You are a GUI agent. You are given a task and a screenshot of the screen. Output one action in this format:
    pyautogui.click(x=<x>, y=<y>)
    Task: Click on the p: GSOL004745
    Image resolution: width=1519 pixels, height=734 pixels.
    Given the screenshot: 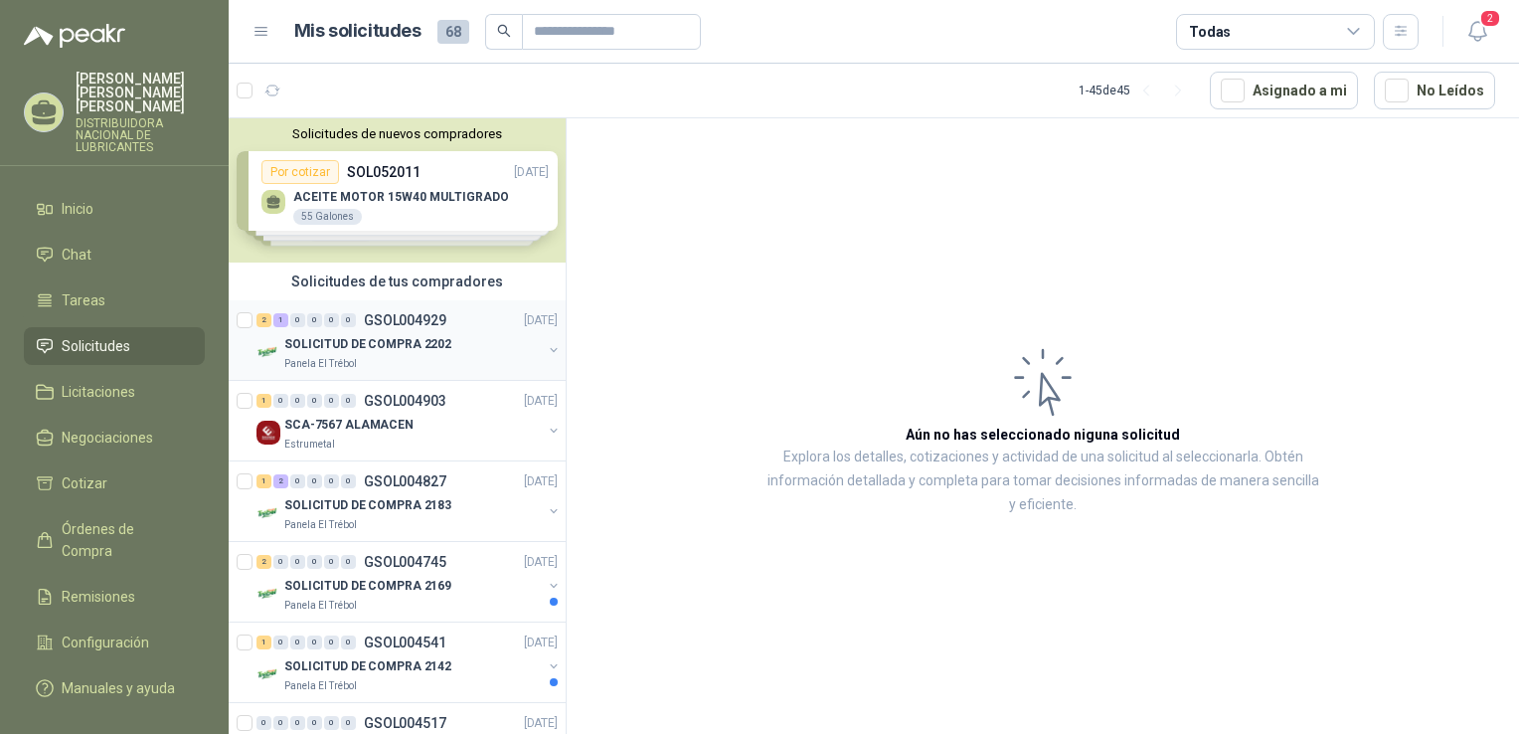 What is the action you would take?
    pyautogui.click(x=405, y=562)
    